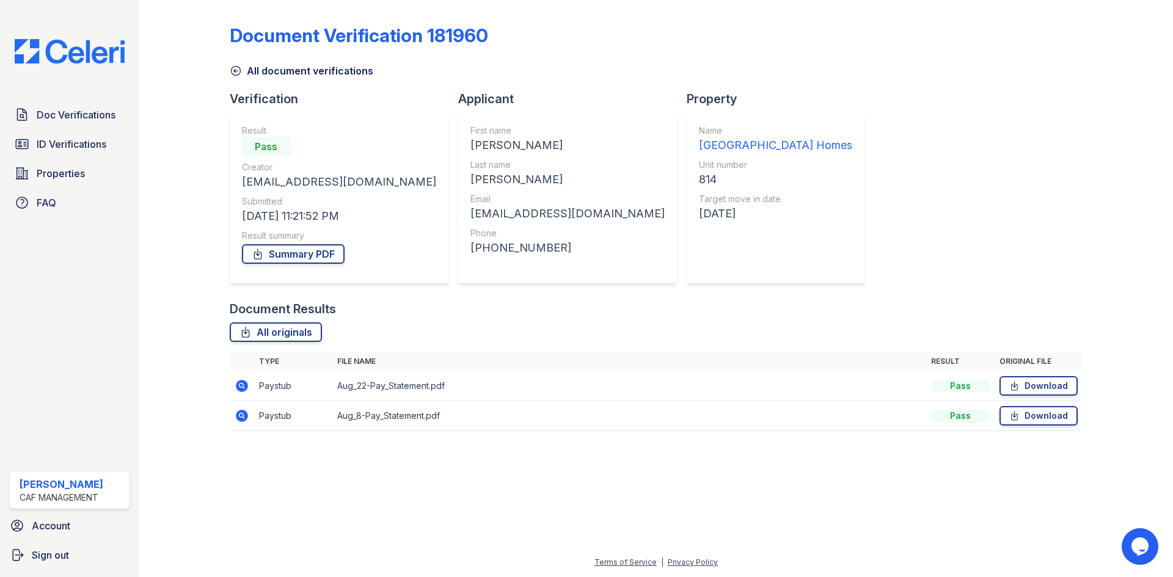 Image resolution: width=1173 pixels, height=577 pixels. Describe the element at coordinates (339, 131) in the screenshot. I see `div: Result` at that location.